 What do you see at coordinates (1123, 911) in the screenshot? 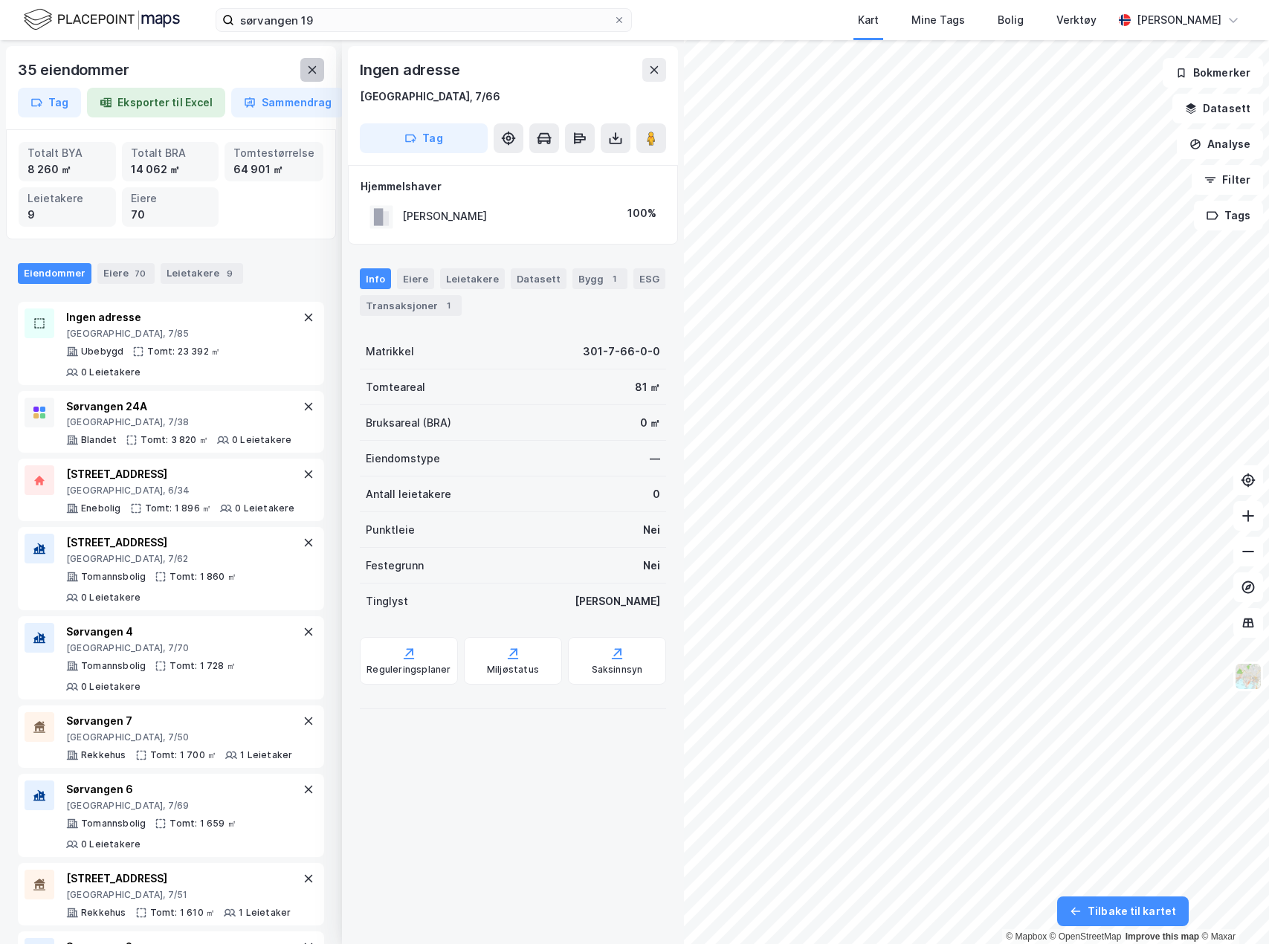
I see `button: Tilbake til kartet` at bounding box center [1123, 911].